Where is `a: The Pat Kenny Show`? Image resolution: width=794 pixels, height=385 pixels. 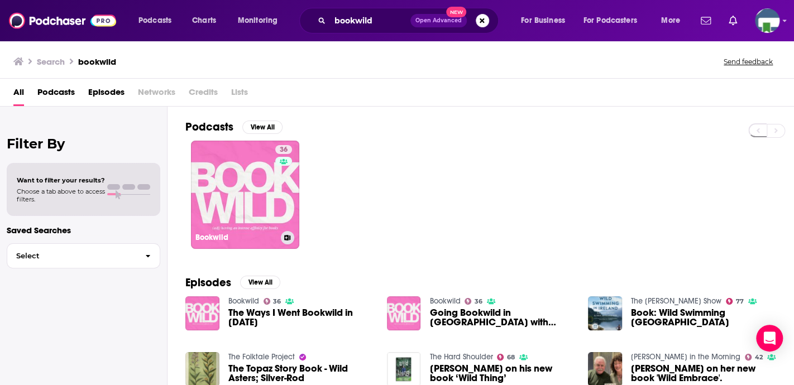
a: The Pat Kenny Show is located at coordinates (676, 301).